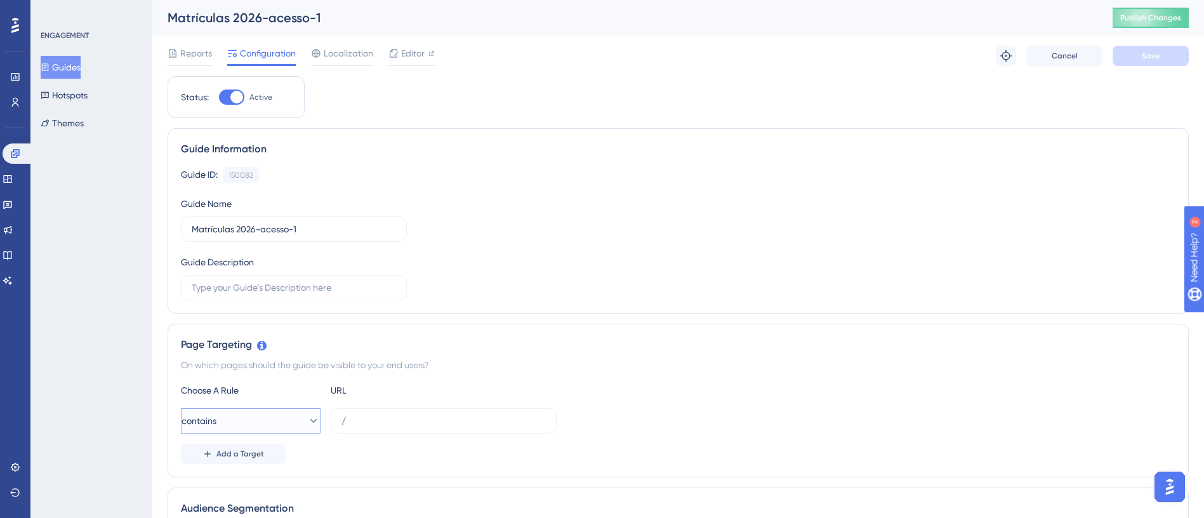  Describe the element at coordinates (268, 53) in the screenshot. I see `span: Configuration` at that location.